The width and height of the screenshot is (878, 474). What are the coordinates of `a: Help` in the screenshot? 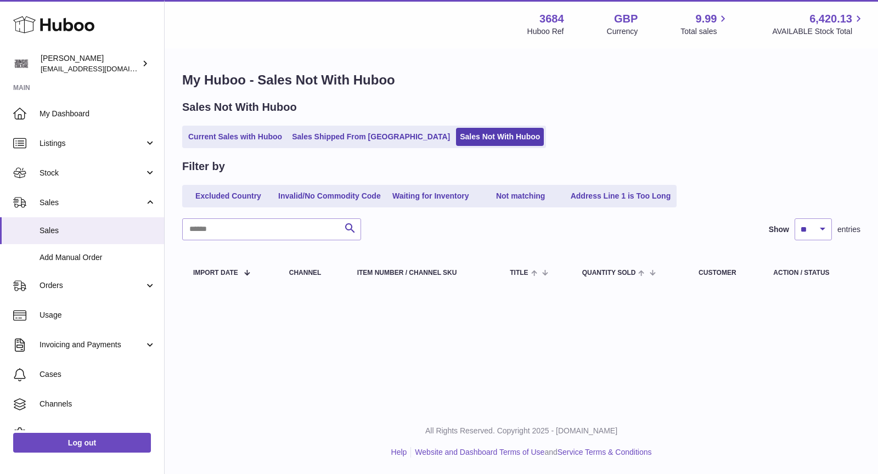 It's located at (399, 452).